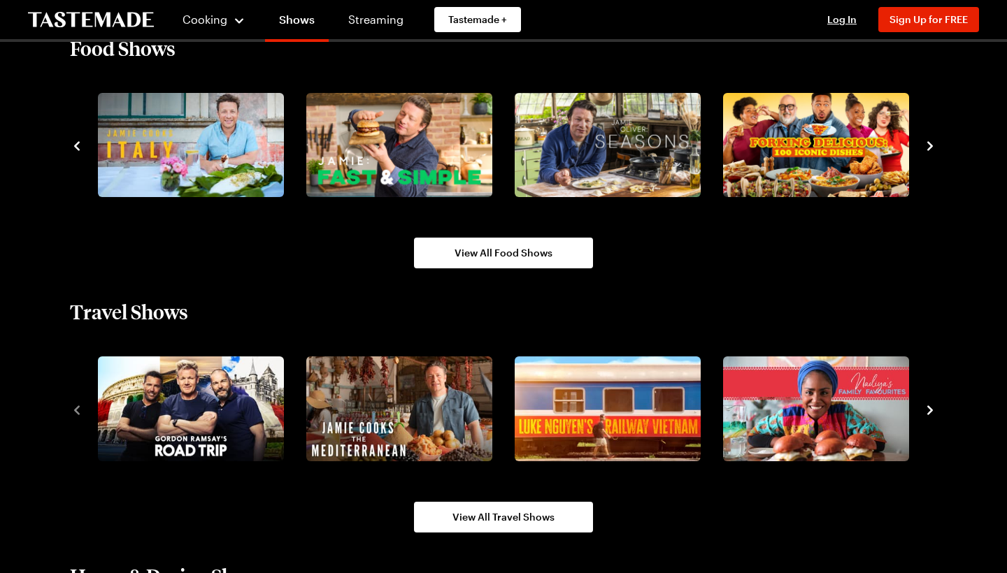  Describe the element at coordinates (399, 145) in the screenshot. I see `img: Jamie Oliver: Fast & Simple` at that location.